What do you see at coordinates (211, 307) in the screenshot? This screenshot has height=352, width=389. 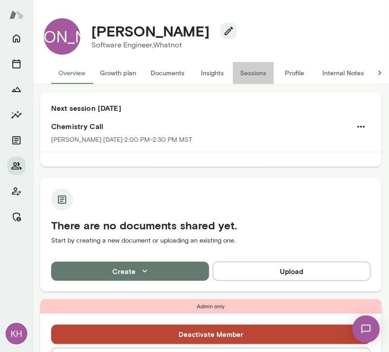 I see `div: Admin only` at bounding box center [211, 307].